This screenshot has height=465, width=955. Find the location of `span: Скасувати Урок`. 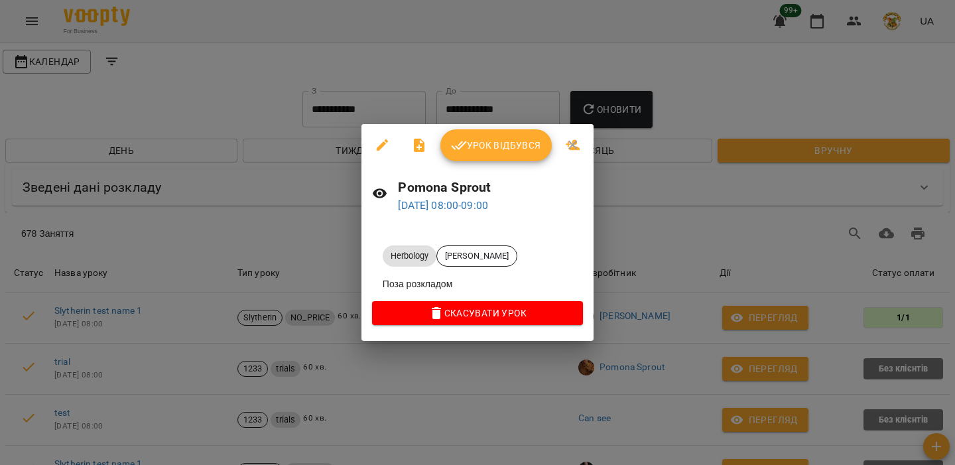

span: Скасувати Урок is located at coordinates (477, 313).